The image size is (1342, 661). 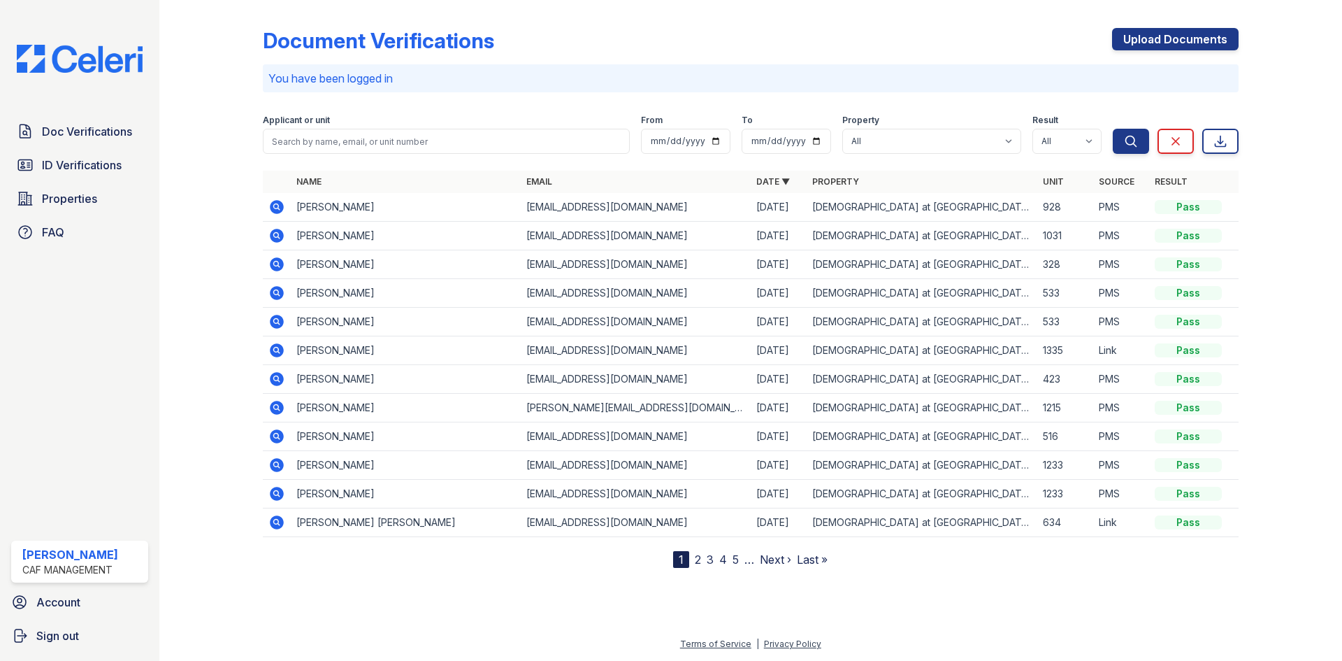 I want to click on td: 1031, so click(x=1065, y=236).